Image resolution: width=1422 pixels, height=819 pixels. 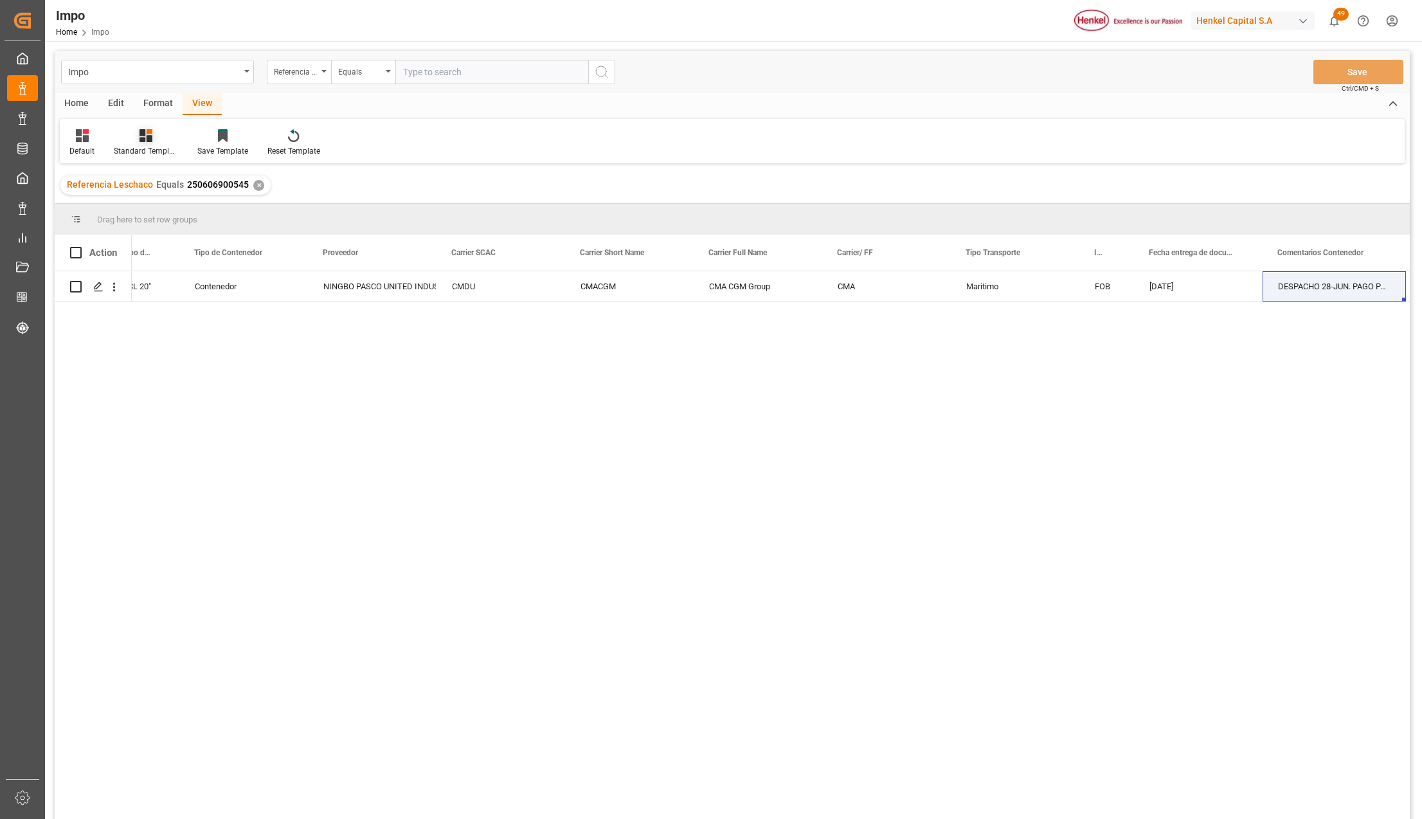 I want to click on span: Referencia Leschaco, so click(x=110, y=185).